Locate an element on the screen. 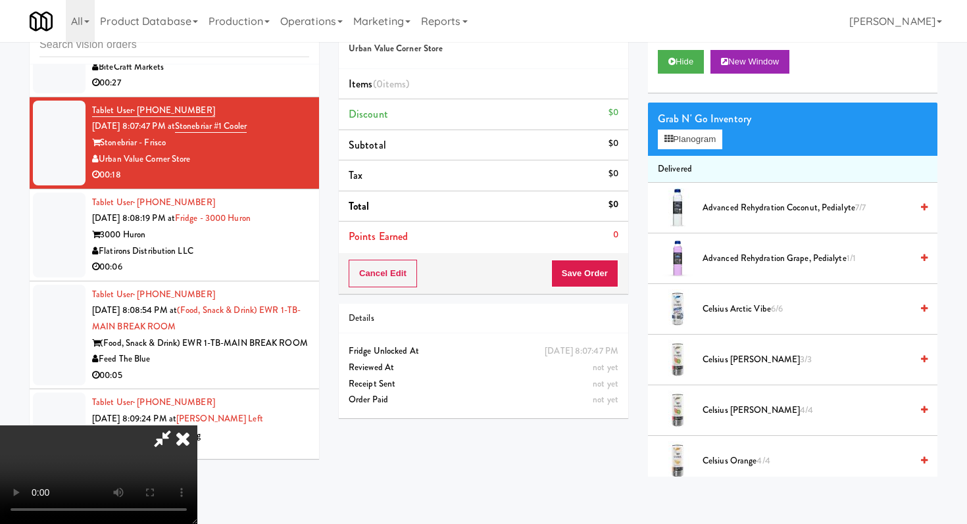 Image resolution: width=967 pixels, height=524 pixels. span: 7/7 is located at coordinates (860, 207).